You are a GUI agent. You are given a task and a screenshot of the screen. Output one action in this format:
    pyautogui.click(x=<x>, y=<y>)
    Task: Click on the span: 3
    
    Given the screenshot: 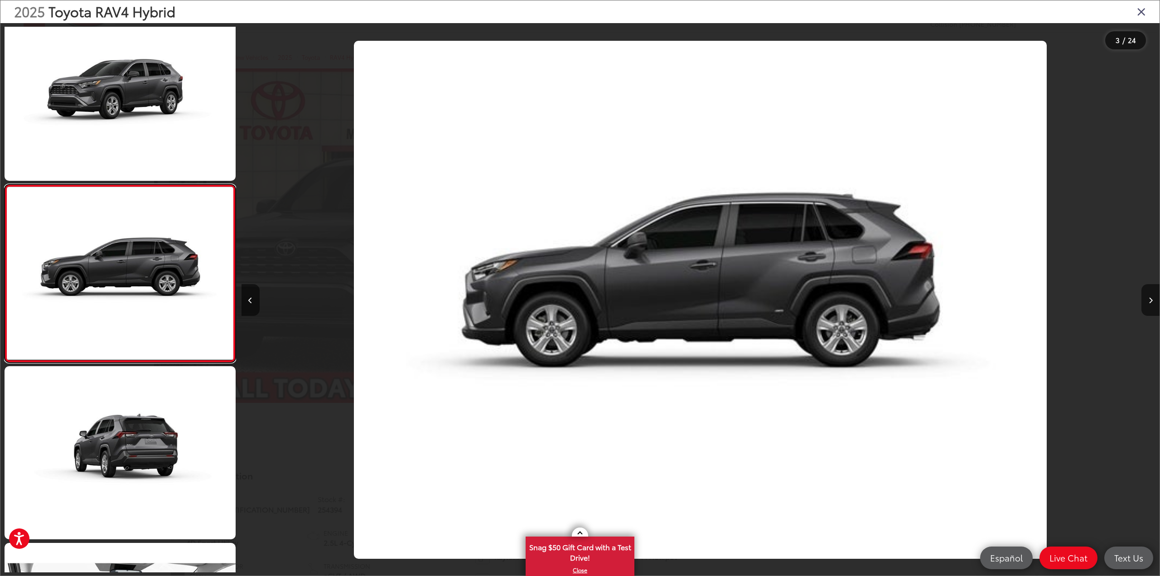 What is the action you would take?
    pyautogui.click(x=1117, y=40)
    